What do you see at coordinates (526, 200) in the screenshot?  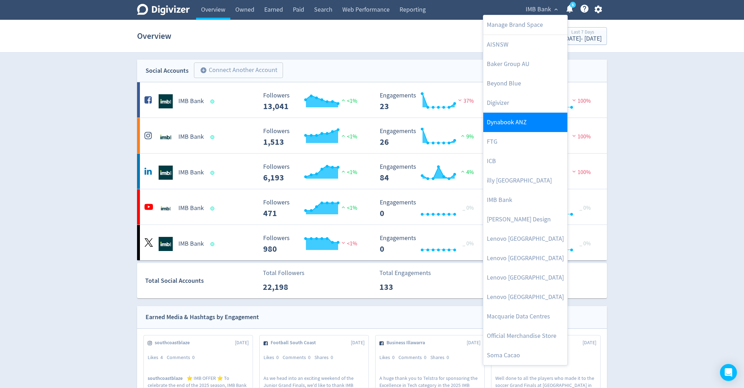 I see `a: IMB Bank` at bounding box center [526, 200].